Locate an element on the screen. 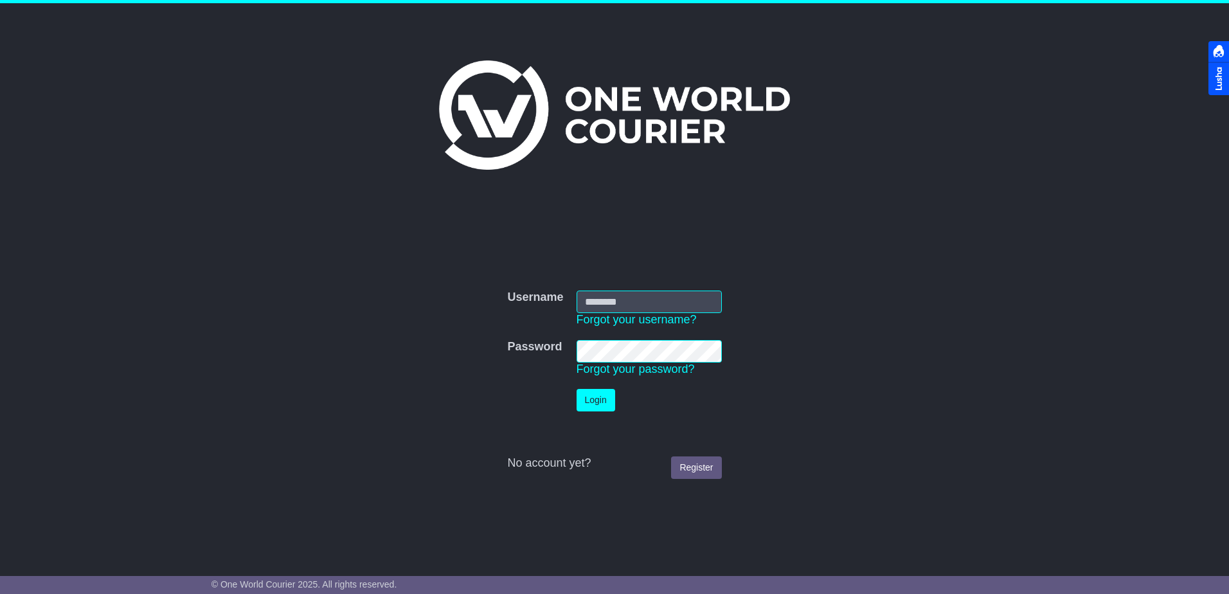  label: Username is located at coordinates (535, 298).